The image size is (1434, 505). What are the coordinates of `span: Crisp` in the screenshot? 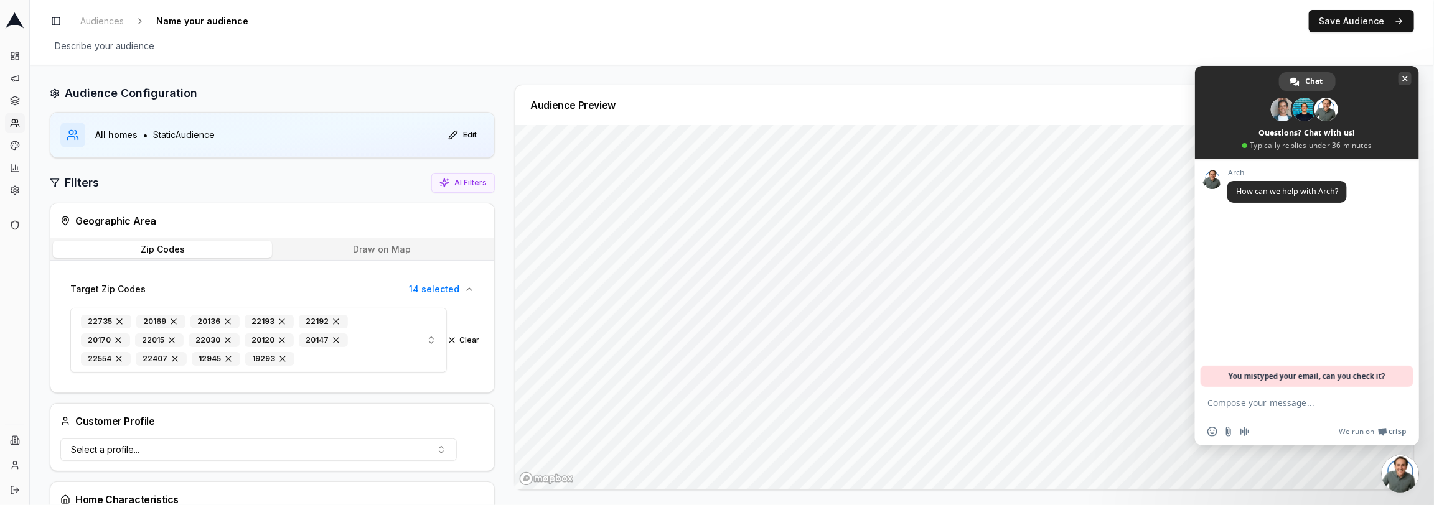 It's located at (1397, 432).